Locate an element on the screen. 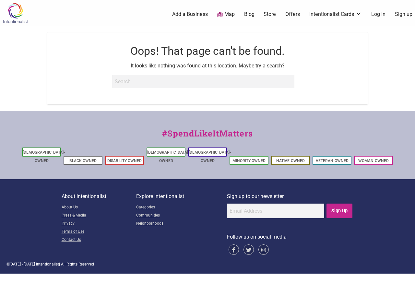 The width and height of the screenshot is (415, 283). li: Intentionalist Cards is located at coordinates (335, 14).